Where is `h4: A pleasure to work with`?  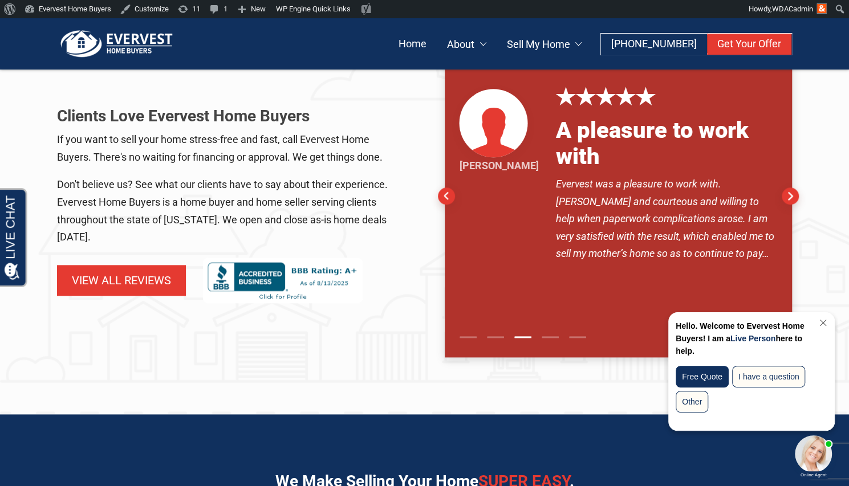
h4: A pleasure to work with is located at coordinates (666, 144).